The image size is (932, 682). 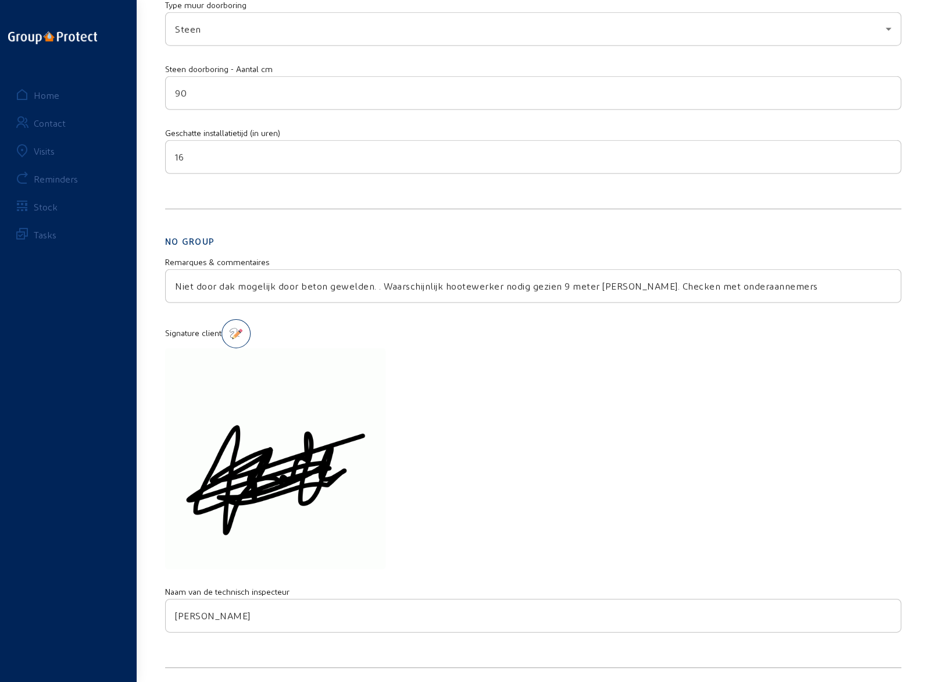 I want to click on div: Visits, so click(x=44, y=151).